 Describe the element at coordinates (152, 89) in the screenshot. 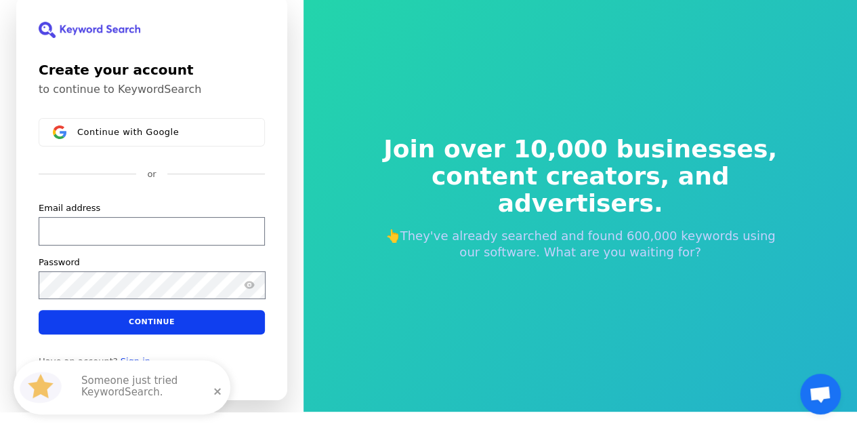

I see `p: to continue to KeywordSearch` at that location.